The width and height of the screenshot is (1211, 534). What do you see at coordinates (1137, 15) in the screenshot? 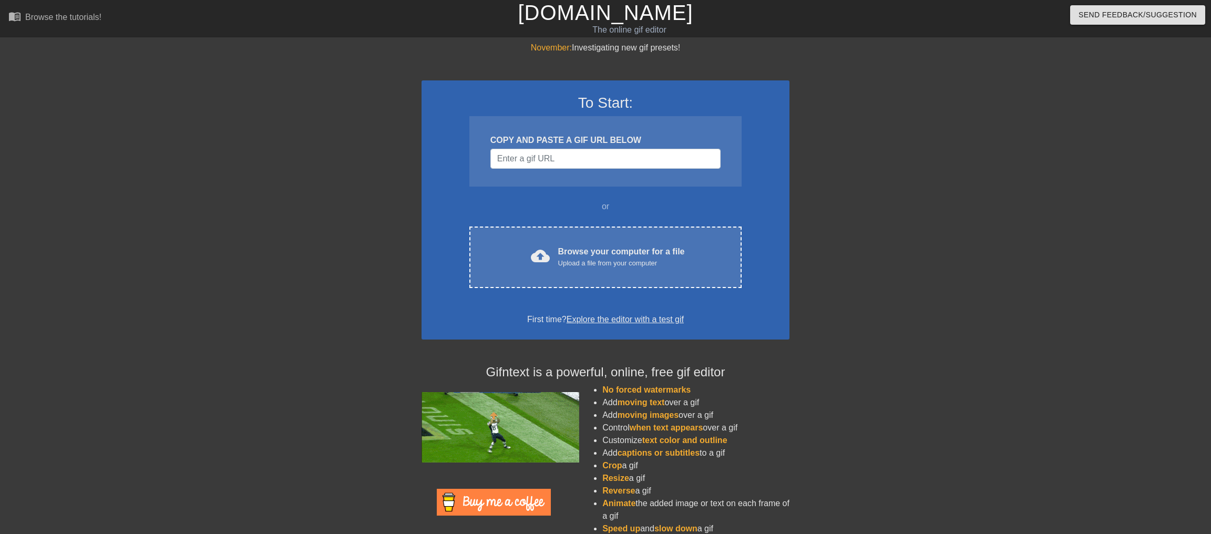
I see `span: Send Feedback/Suggestion` at bounding box center [1137, 15].